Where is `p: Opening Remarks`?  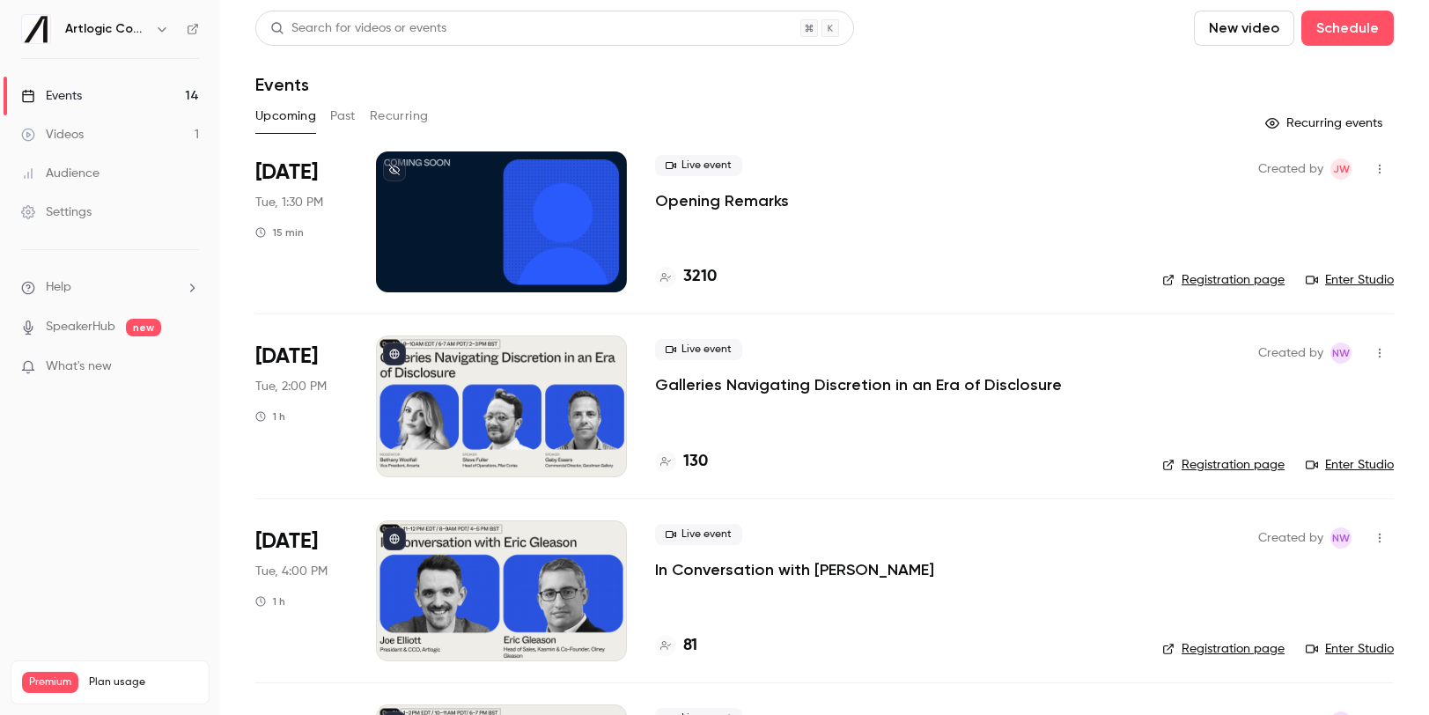 p: Opening Remarks is located at coordinates (722, 201).